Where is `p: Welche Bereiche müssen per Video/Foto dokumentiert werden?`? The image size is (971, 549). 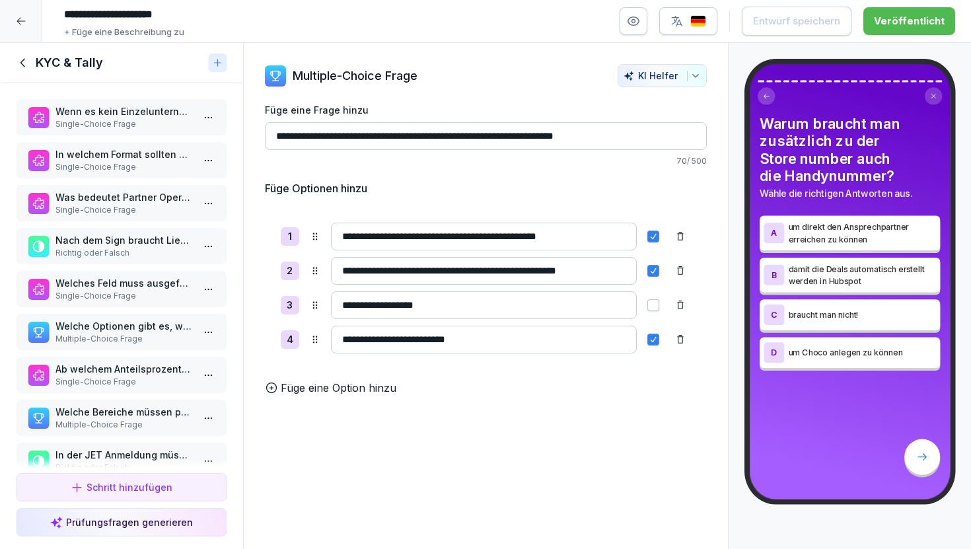 p: Welche Bereiche müssen per Video/Foto dokumentiert werden? is located at coordinates (124, 411).